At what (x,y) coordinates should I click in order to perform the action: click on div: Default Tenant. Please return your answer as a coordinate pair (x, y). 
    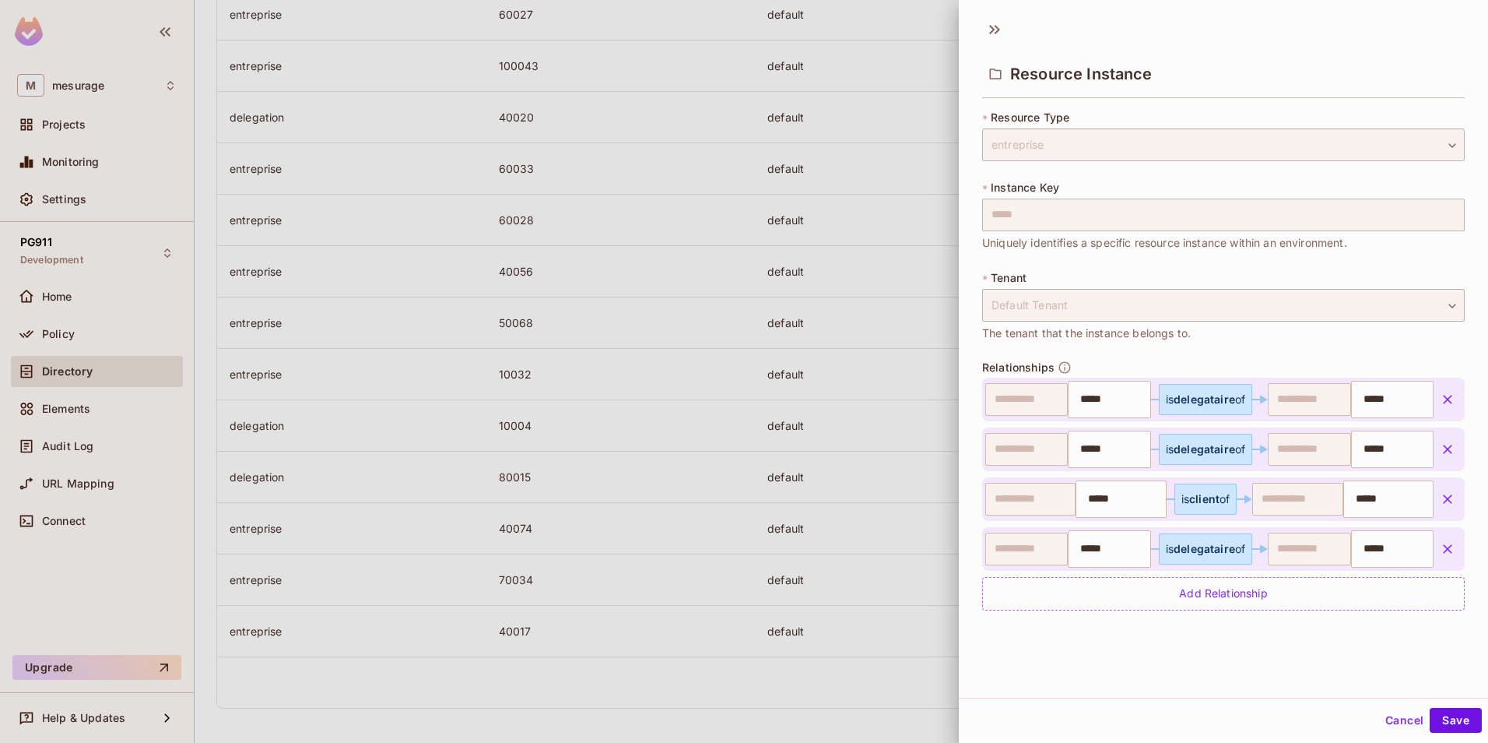
    Looking at the image, I should click on (1224, 305).